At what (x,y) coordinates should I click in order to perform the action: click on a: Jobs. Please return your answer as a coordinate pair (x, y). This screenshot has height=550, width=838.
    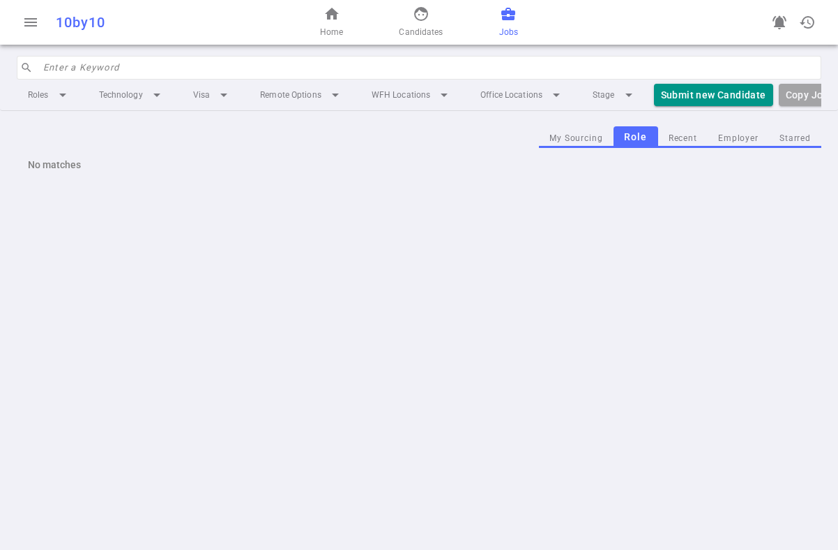
    Looking at the image, I should click on (508, 22).